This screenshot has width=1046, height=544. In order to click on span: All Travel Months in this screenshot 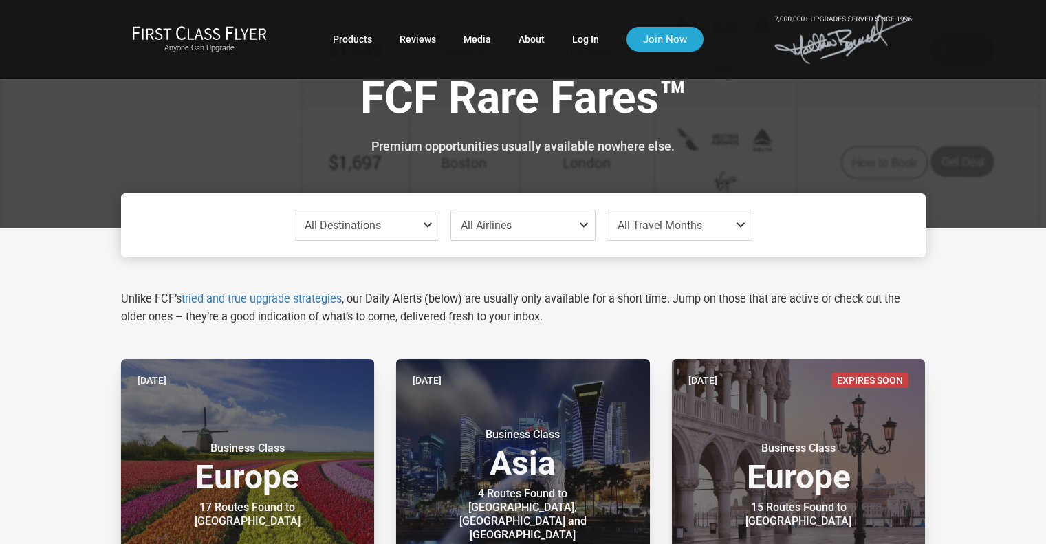, I will do `click(660, 225)`.